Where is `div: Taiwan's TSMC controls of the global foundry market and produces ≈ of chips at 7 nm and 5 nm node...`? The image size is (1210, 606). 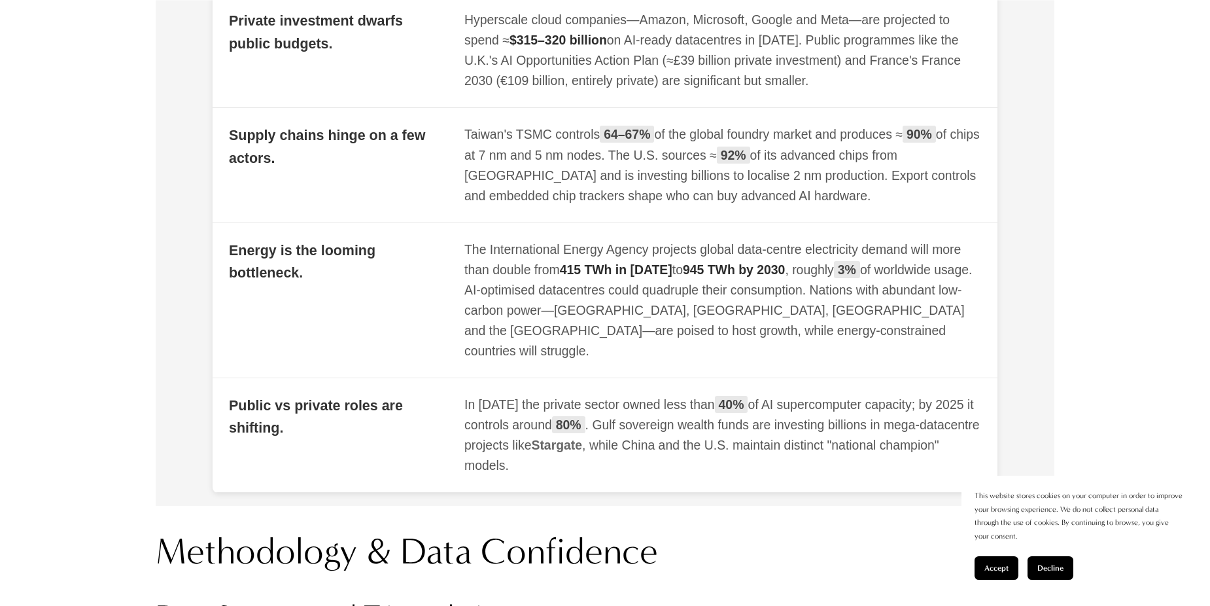 div: Taiwan's TSMC controls of the global foundry market and produces ≈ of chips at 7 nm and 5 nm node... is located at coordinates (723, 165).